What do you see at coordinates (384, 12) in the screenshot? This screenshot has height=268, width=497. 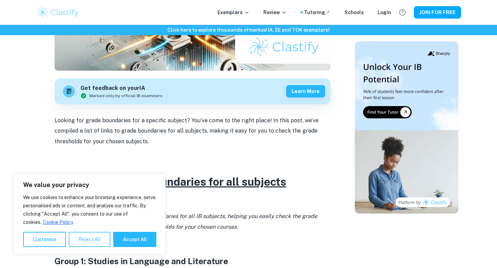 I see `a: Login` at bounding box center [384, 12].